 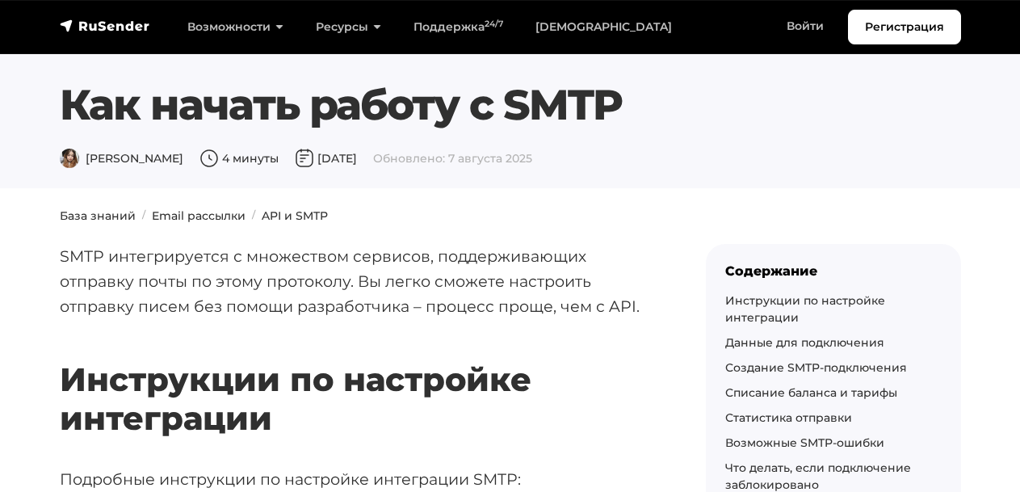 What do you see at coordinates (458, 27) in the screenshot?
I see `a: Поддержка24/7` at bounding box center [458, 27].